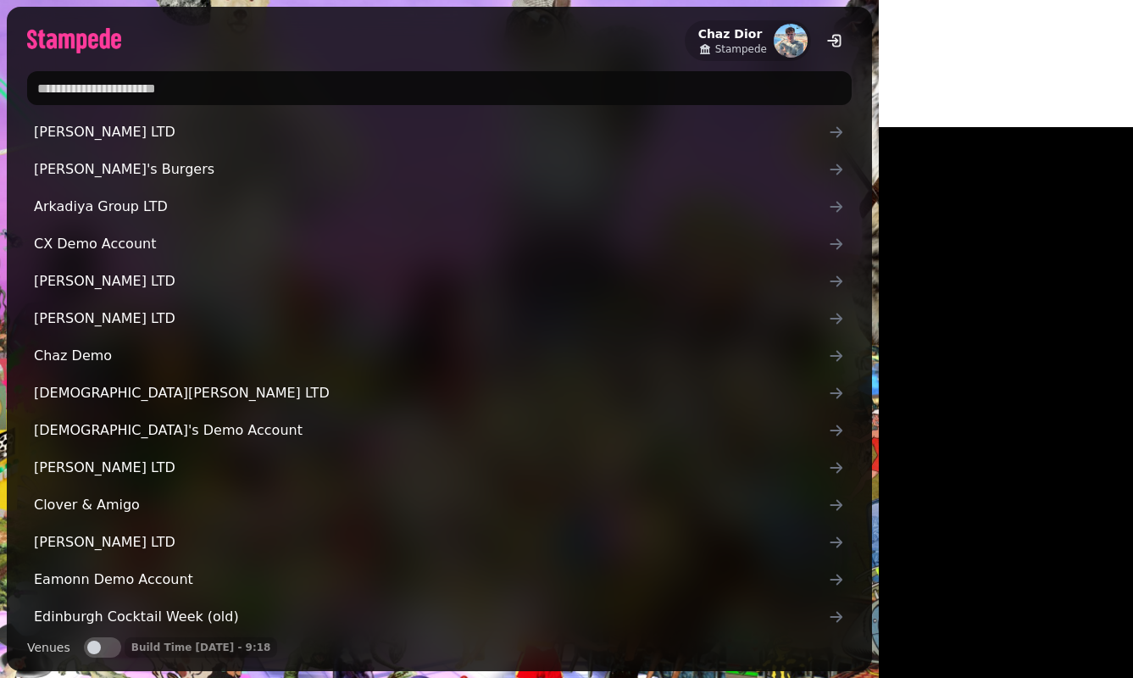  Describe the element at coordinates (732, 34) in the screenshot. I see `h2: Chaz Dior` at that location.